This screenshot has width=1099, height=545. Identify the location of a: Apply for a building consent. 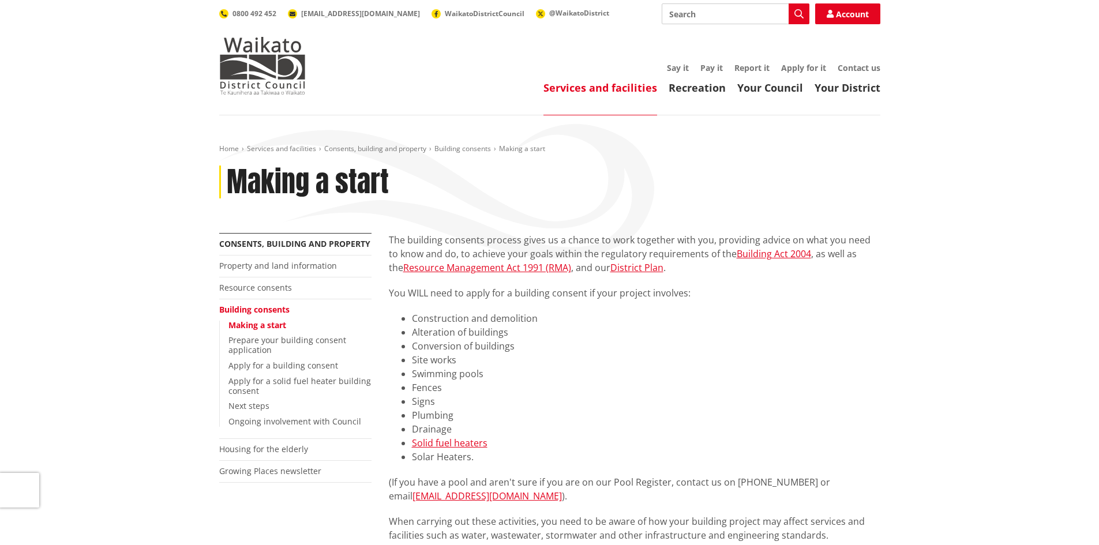
(283, 365).